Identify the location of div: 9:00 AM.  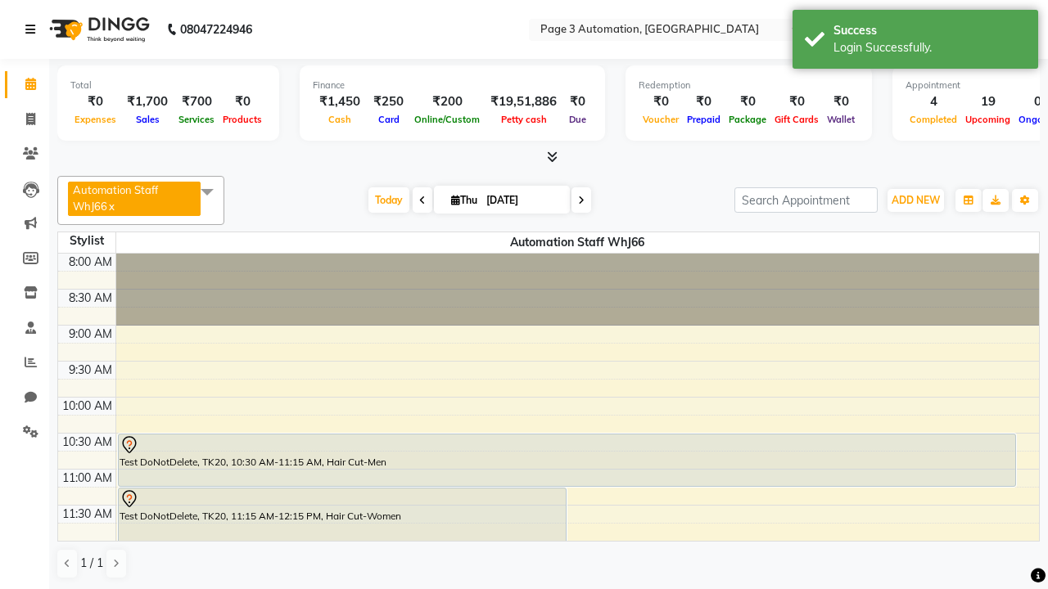
(90, 334).